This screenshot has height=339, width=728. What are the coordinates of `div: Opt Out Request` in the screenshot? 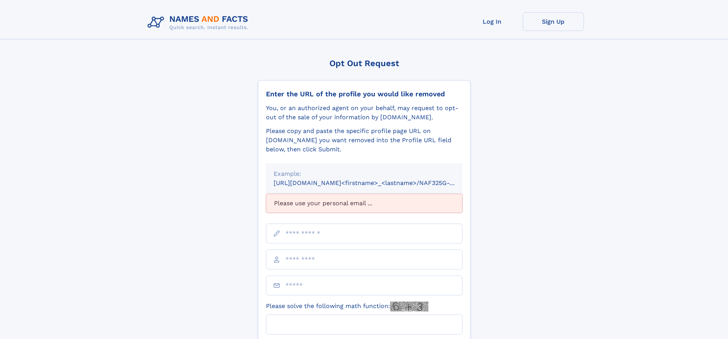 It's located at (364, 63).